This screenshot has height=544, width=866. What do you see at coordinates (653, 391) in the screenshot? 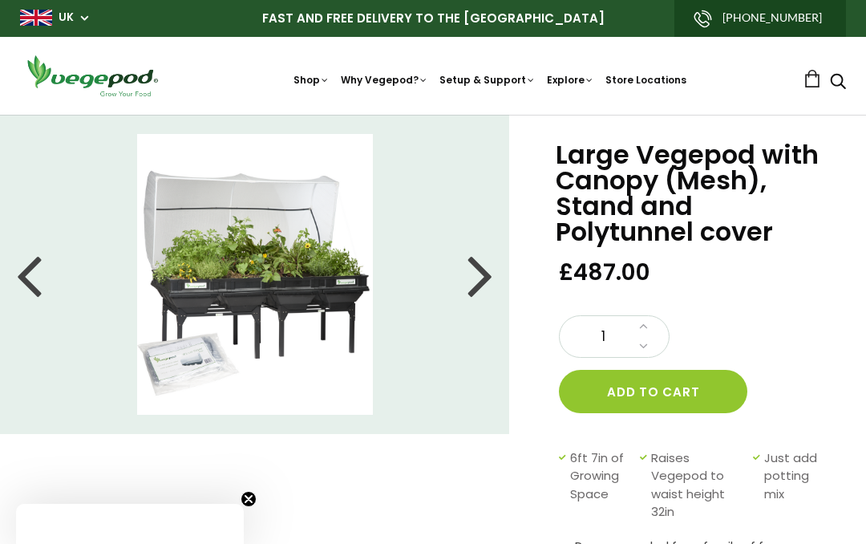
I see `button: Add to cart` at bounding box center [653, 391].